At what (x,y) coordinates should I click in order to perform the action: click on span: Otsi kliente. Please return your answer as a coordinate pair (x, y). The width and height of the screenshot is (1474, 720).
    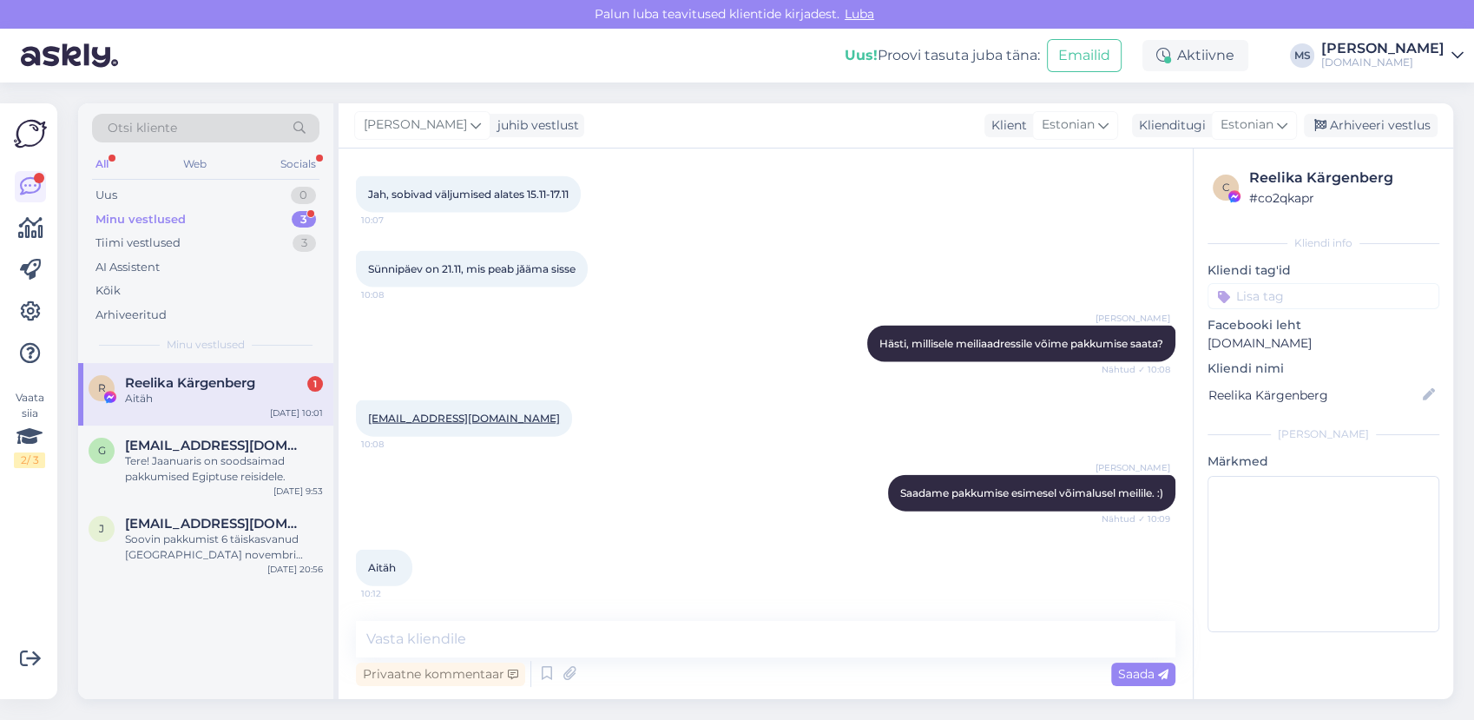
    Looking at the image, I should click on (142, 128).